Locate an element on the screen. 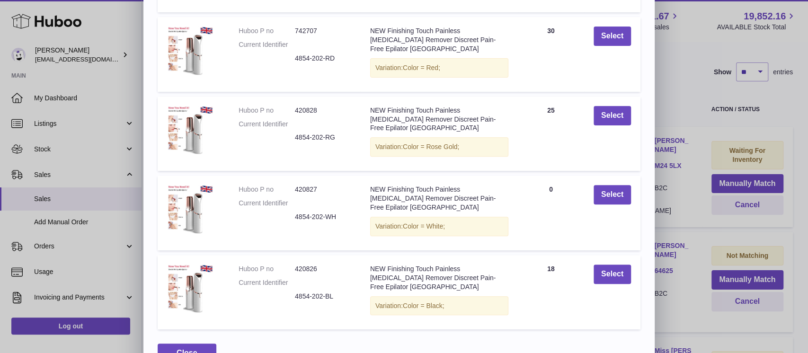 This screenshot has height=353, width=808. dd: 4854-202-RG is located at coordinates (323, 137).